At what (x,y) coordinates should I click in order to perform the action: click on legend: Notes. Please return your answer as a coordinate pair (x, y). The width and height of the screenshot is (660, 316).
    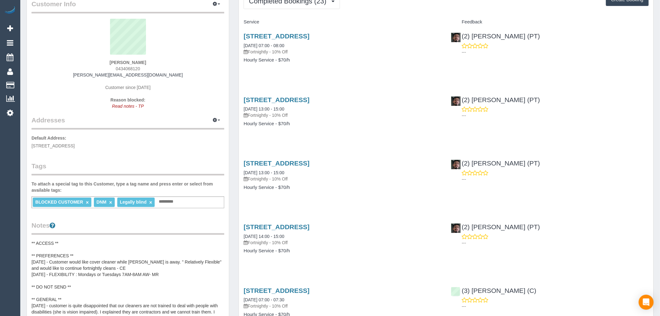
    Looking at the image, I should click on (128, 227).